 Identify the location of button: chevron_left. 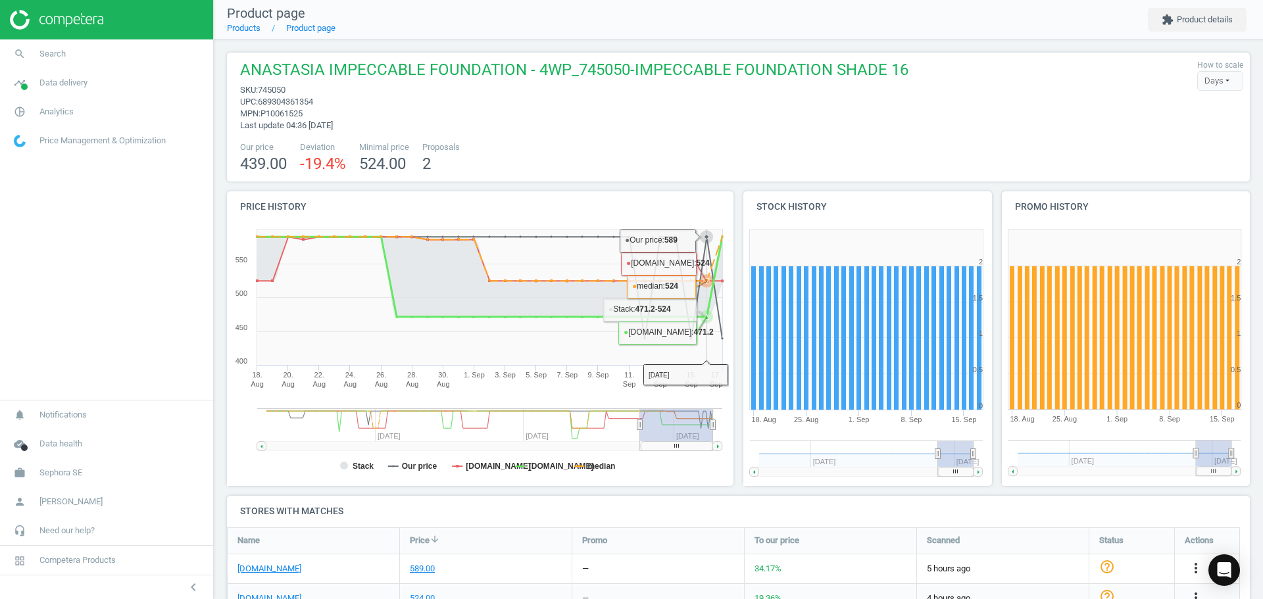
(193, 587).